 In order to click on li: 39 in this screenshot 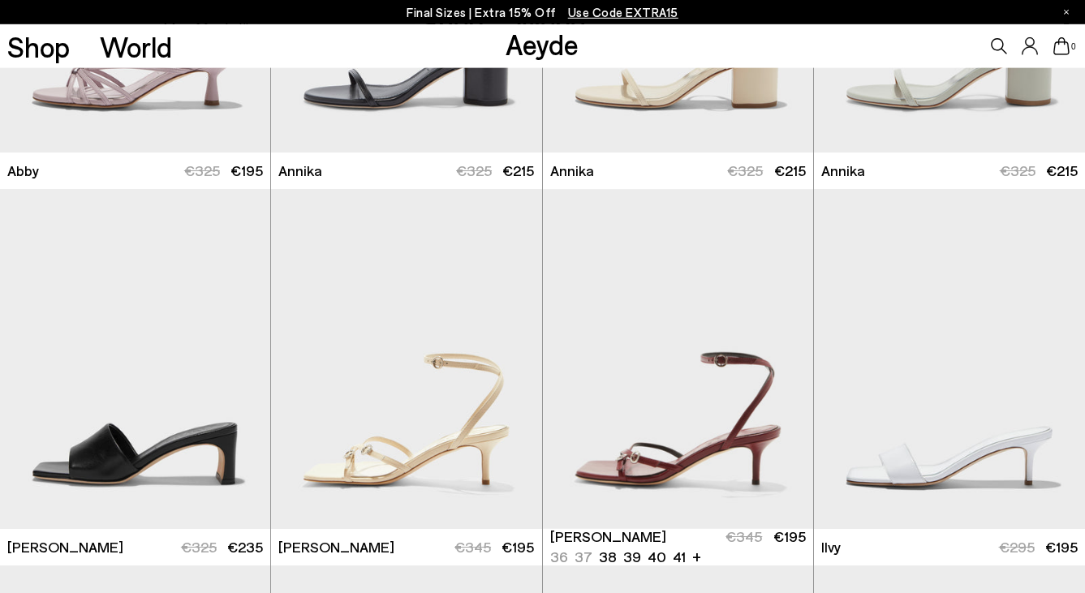, I will do `click(632, 557)`.